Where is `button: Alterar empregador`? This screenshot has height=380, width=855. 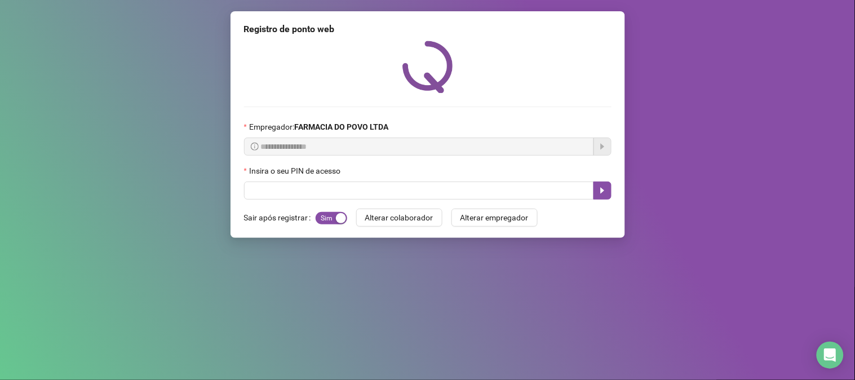
button: Alterar empregador is located at coordinates (494, 217).